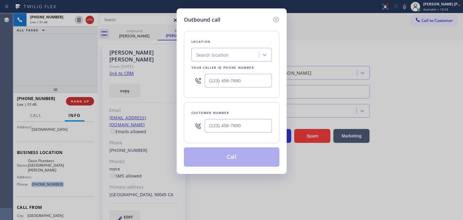  Describe the element at coordinates (202, 20) in the screenshot. I see `h5: Outbound call` at that location.